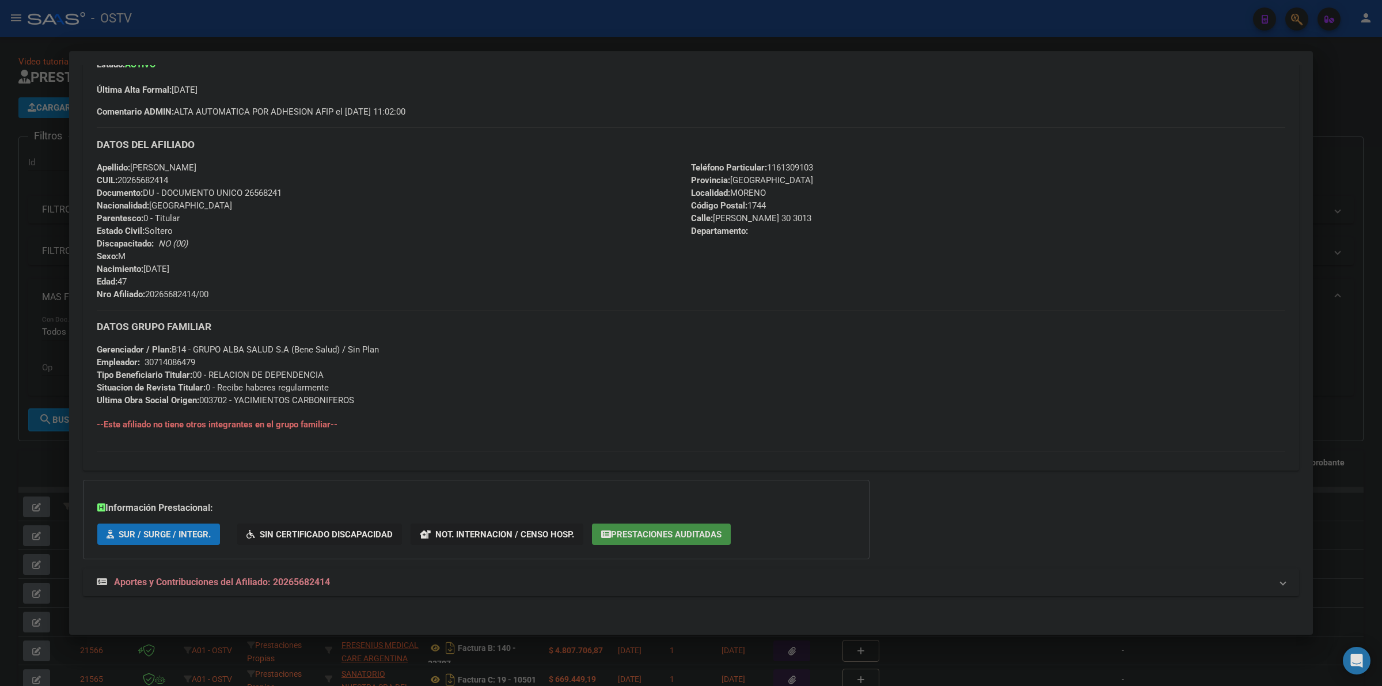  I want to click on span: SUR / SURGE / INTEGR., so click(165, 534).